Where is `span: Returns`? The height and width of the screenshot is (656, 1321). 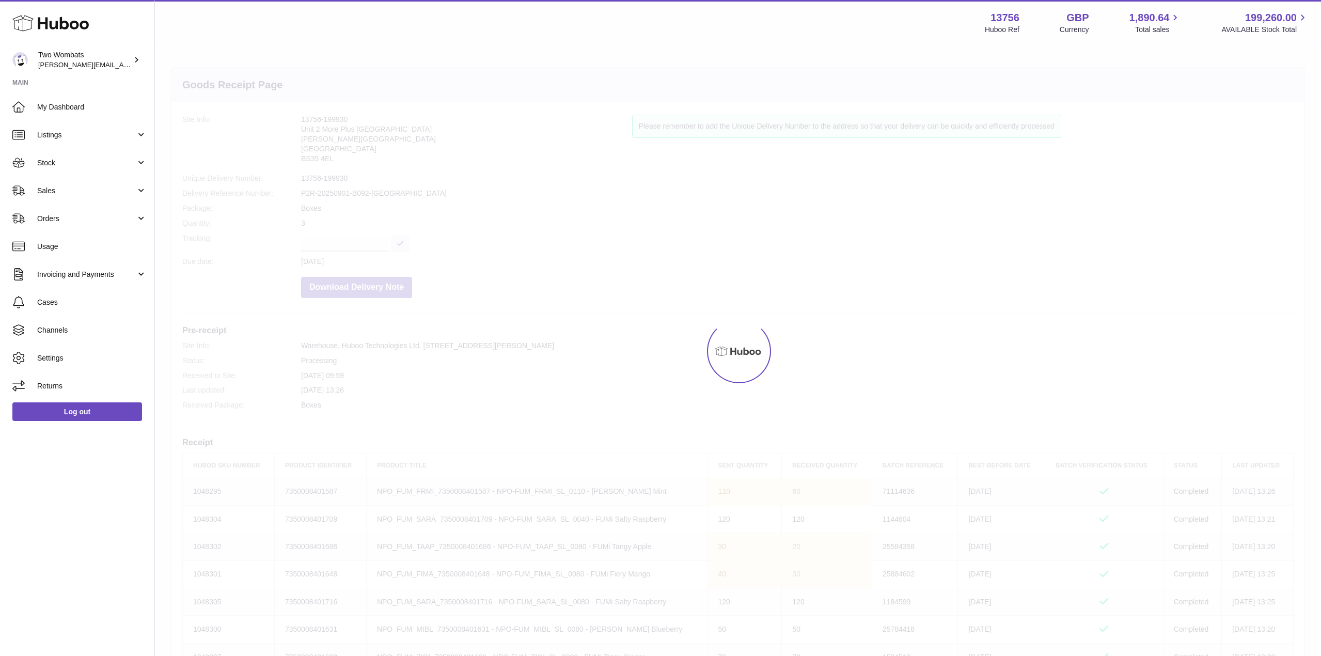 span: Returns is located at coordinates (92, 386).